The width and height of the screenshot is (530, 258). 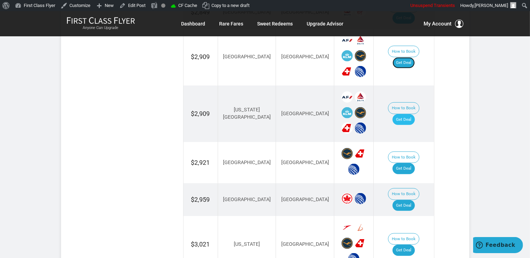 I want to click on a: Sweet Redeems, so click(x=275, y=24).